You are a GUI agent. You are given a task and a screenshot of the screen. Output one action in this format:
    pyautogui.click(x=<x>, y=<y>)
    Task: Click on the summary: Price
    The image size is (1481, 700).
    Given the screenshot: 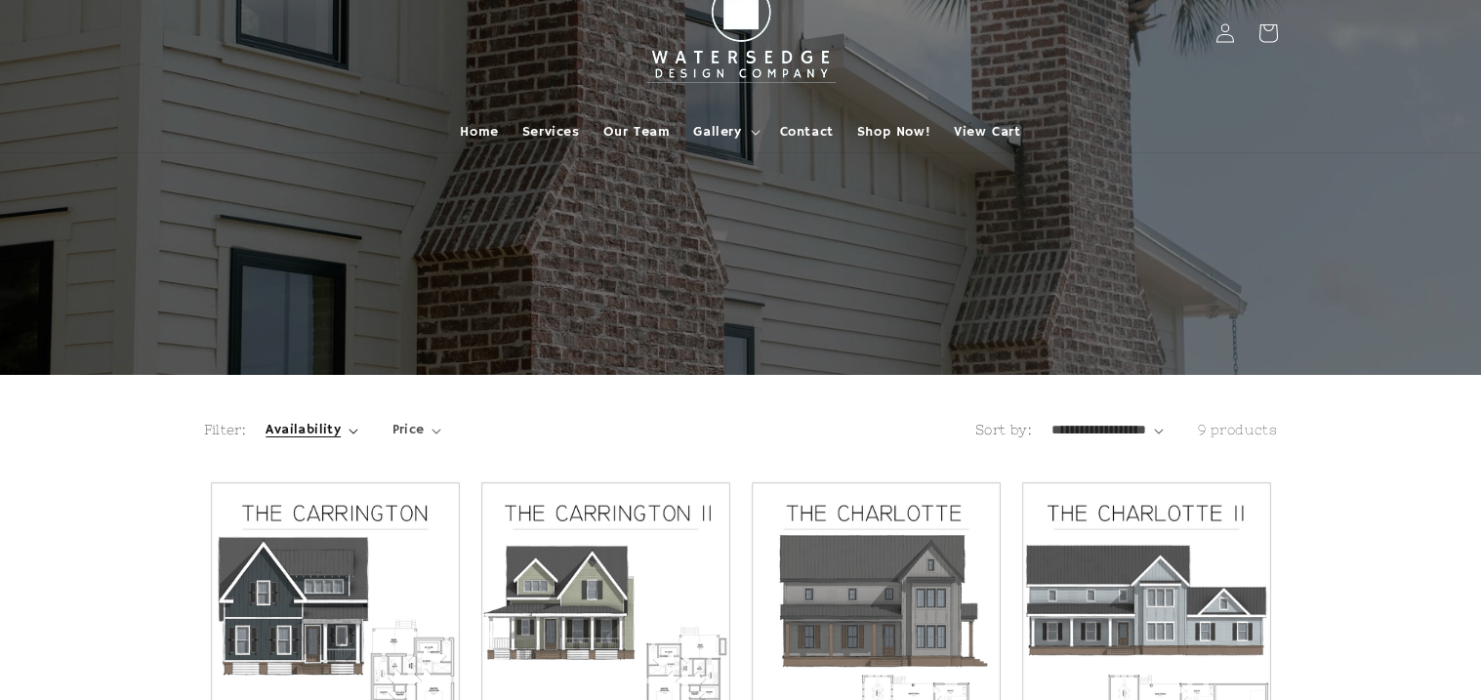 What is the action you would take?
    pyautogui.click(x=417, y=430)
    